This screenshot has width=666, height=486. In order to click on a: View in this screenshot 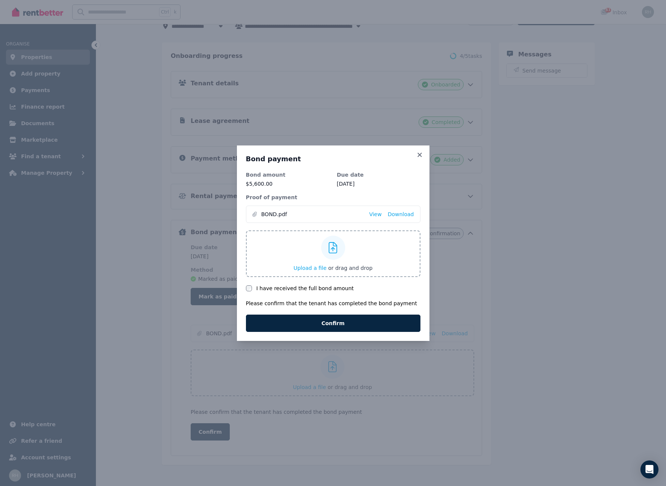, I will do `click(375, 214)`.